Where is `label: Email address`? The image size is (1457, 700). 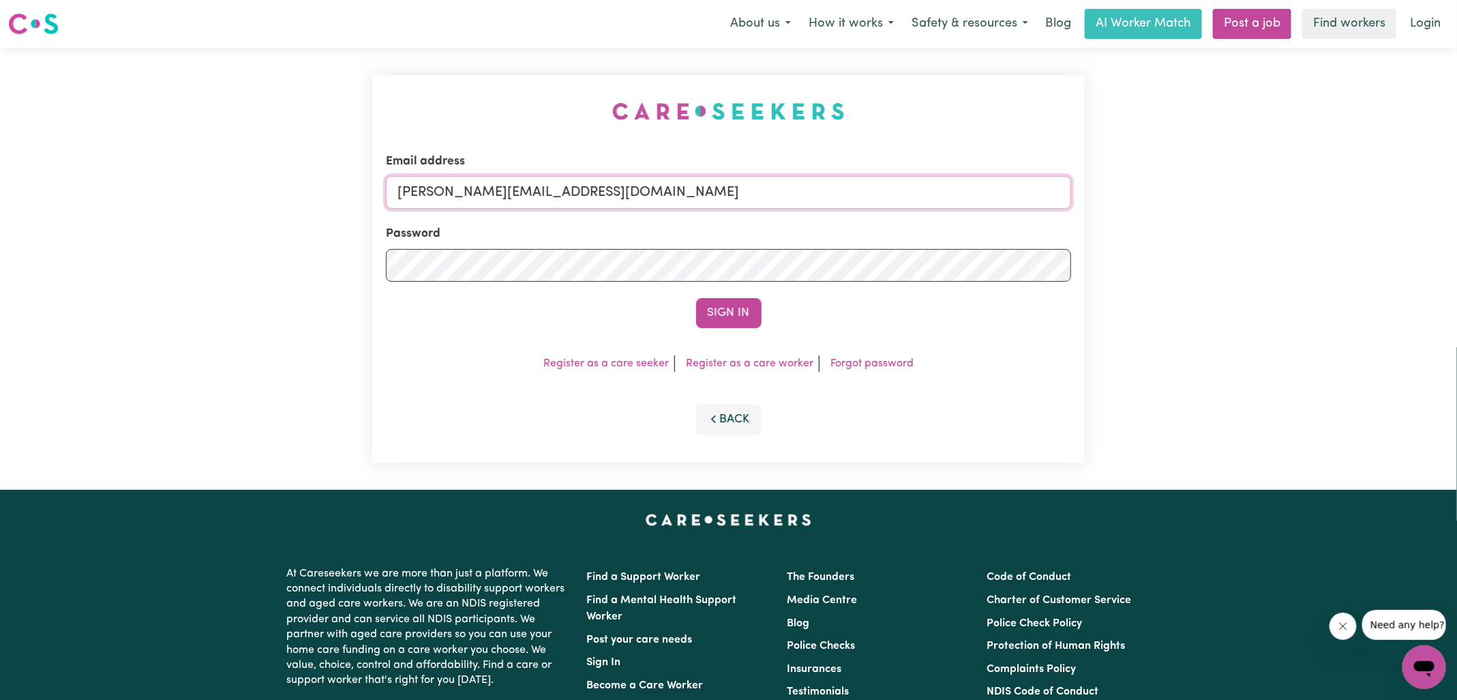
label: Email address is located at coordinates (426, 162).